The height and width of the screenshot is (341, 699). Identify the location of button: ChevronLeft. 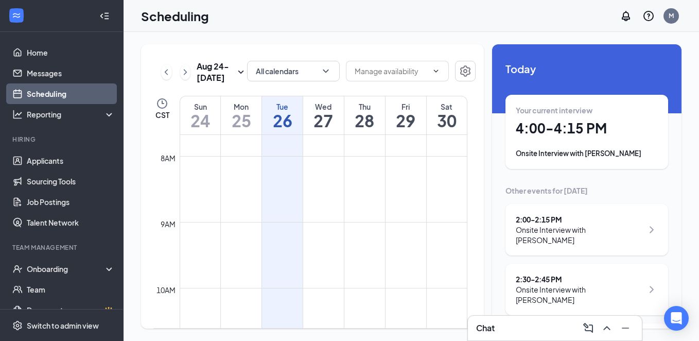
(166, 72).